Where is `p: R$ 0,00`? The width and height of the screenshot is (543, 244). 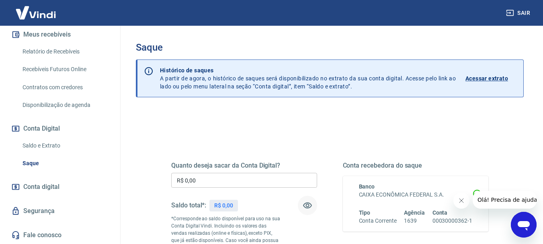 p: R$ 0,00 is located at coordinates (223, 205).